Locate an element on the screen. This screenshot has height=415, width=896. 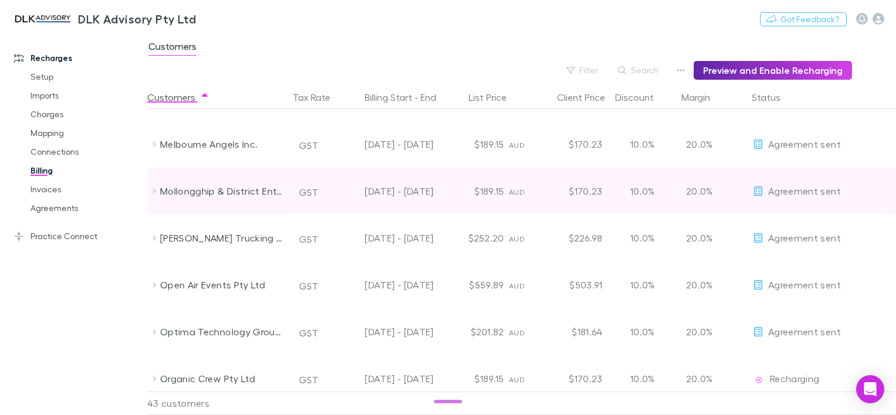
button: Filter is located at coordinates (583, 70).